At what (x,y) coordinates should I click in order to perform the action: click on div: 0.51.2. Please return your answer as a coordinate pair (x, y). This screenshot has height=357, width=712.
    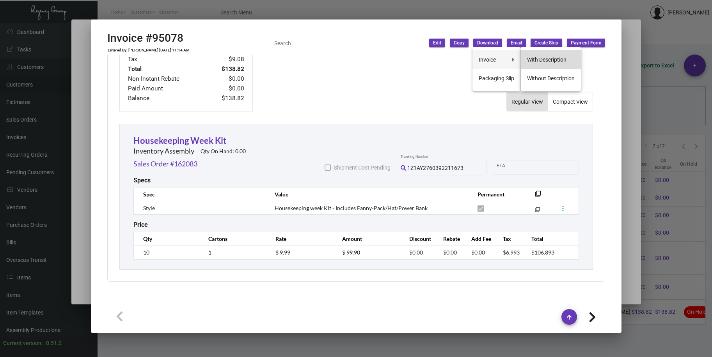
    Looking at the image, I should click on (54, 343).